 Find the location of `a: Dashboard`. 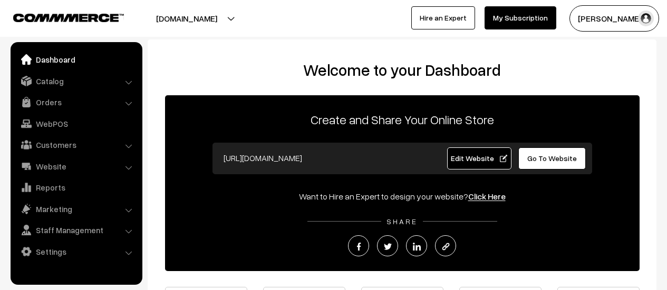

a: Dashboard is located at coordinates (76, 60).